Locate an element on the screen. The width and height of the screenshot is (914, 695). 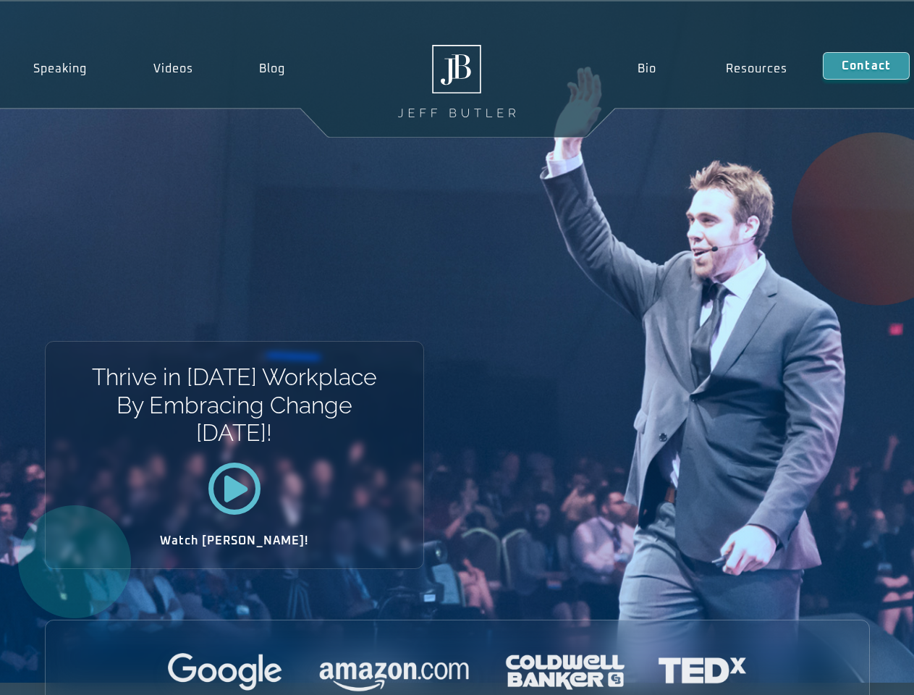
a: Contact is located at coordinates (867, 66).